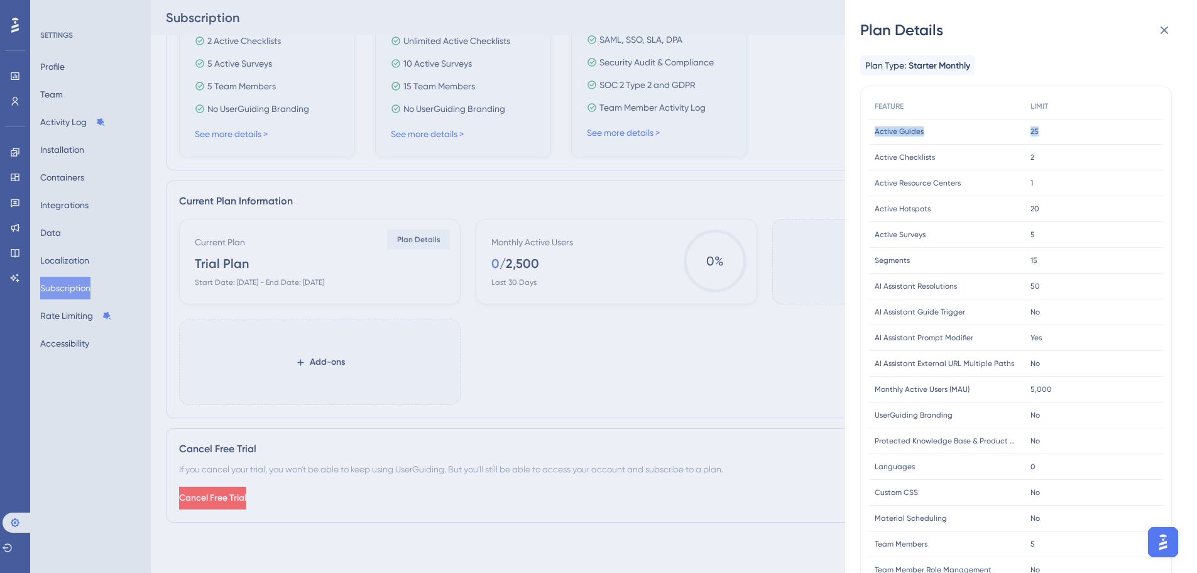  What do you see at coordinates (1036, 338) in the screenshot?
I see `span: Yes` at bounding box center [1036, 338].